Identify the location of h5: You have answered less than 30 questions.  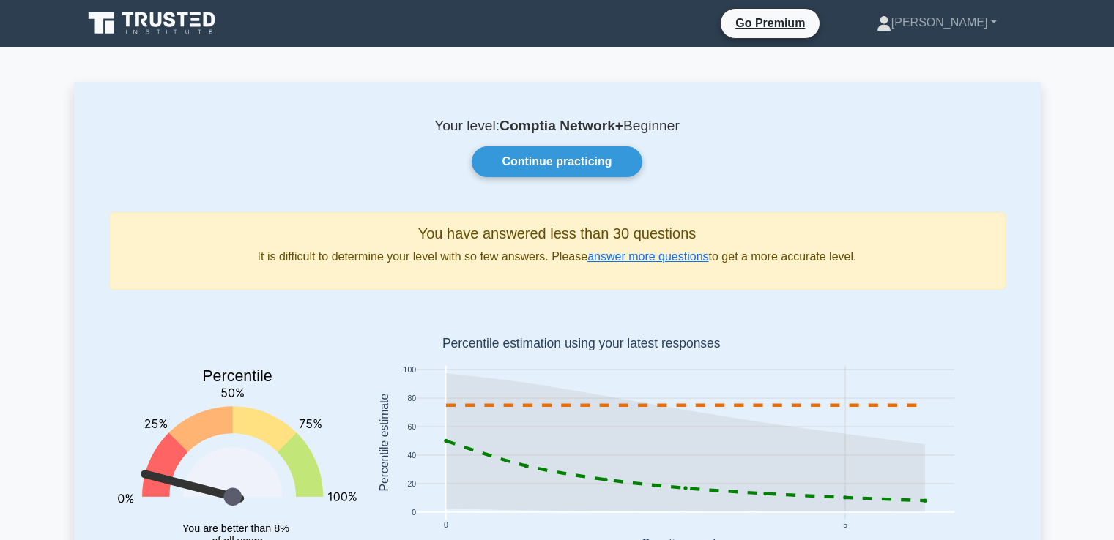
(557, 234).